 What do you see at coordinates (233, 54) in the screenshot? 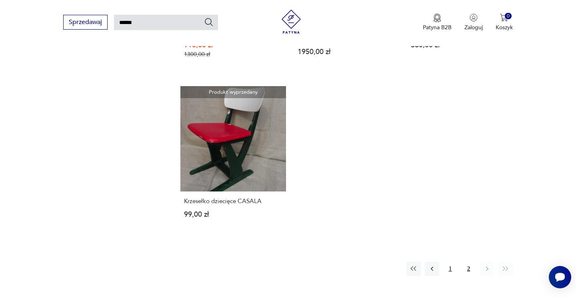
I see `p: 1300,00 zł` at bounding box center [233, 54].